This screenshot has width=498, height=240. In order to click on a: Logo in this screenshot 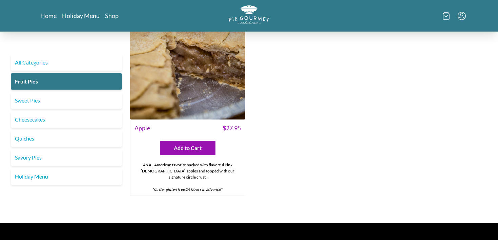, I will do `click(249, 16)`.